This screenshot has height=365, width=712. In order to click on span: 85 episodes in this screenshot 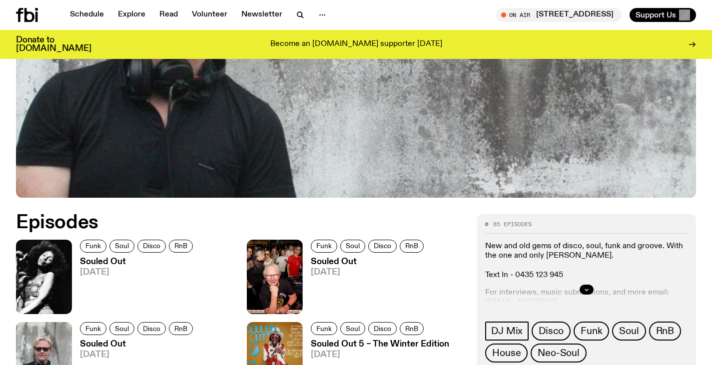, I will do `click(512, 224)`.